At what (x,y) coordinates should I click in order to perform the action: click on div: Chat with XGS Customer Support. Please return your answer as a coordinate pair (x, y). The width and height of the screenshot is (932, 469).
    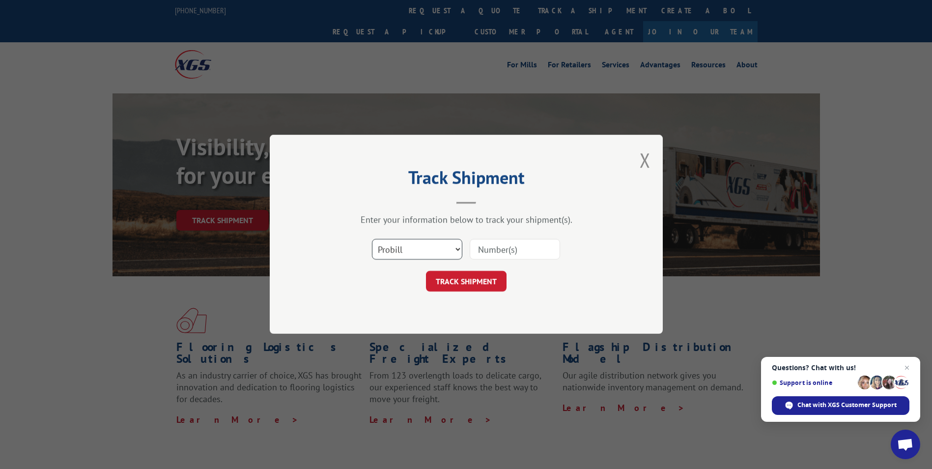
    Looking at the image, I should click on (840, 405).